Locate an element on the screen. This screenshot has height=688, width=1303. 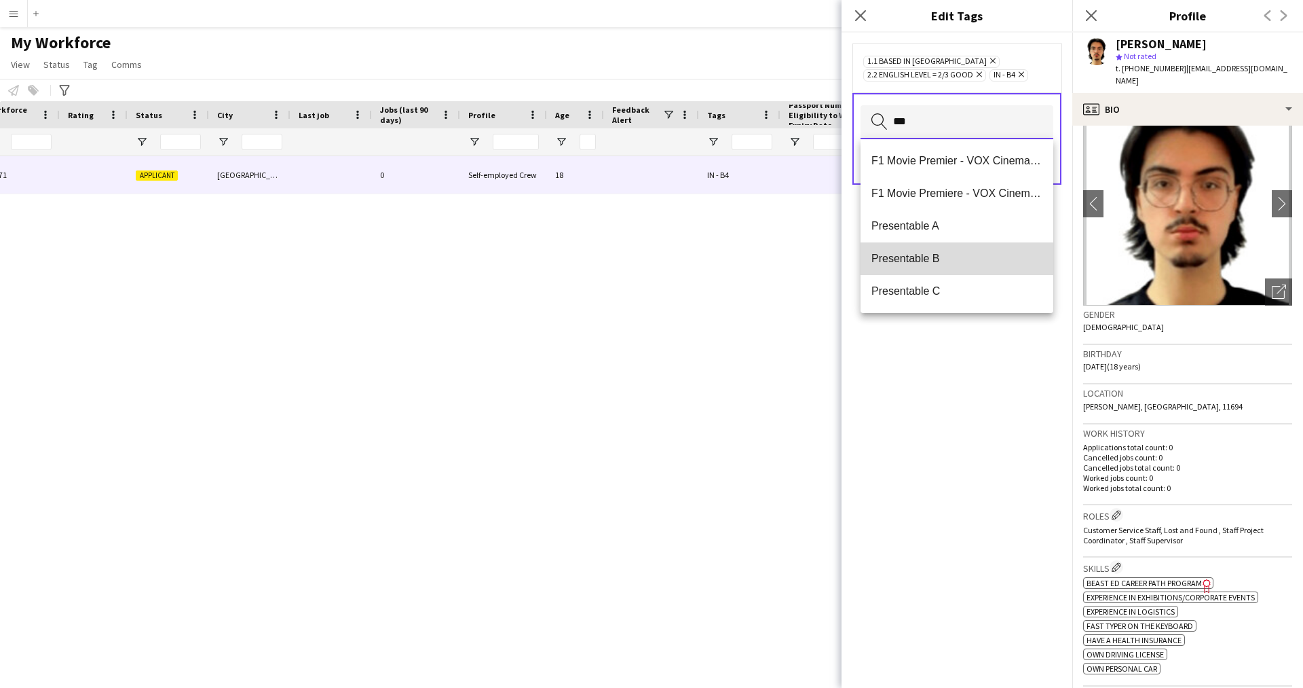
a: Status is located at coordinates (56, 64).